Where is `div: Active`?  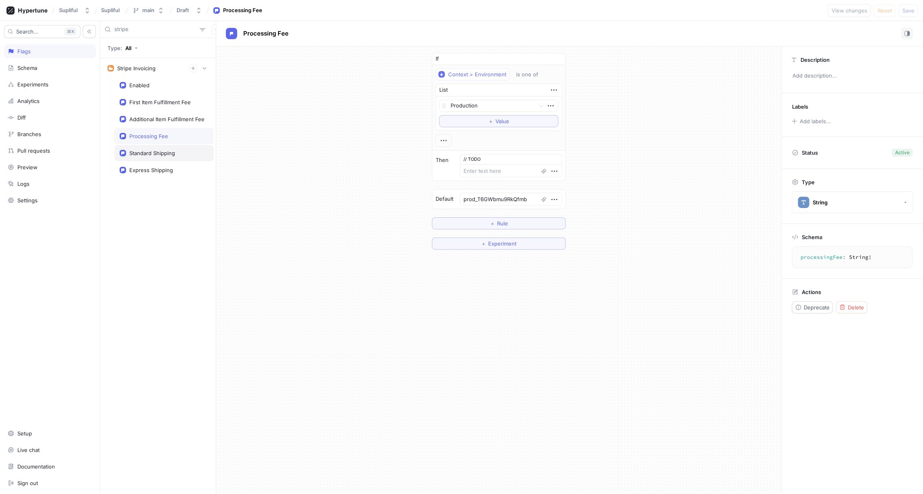
div: Active is located at coordinates (903, 153).